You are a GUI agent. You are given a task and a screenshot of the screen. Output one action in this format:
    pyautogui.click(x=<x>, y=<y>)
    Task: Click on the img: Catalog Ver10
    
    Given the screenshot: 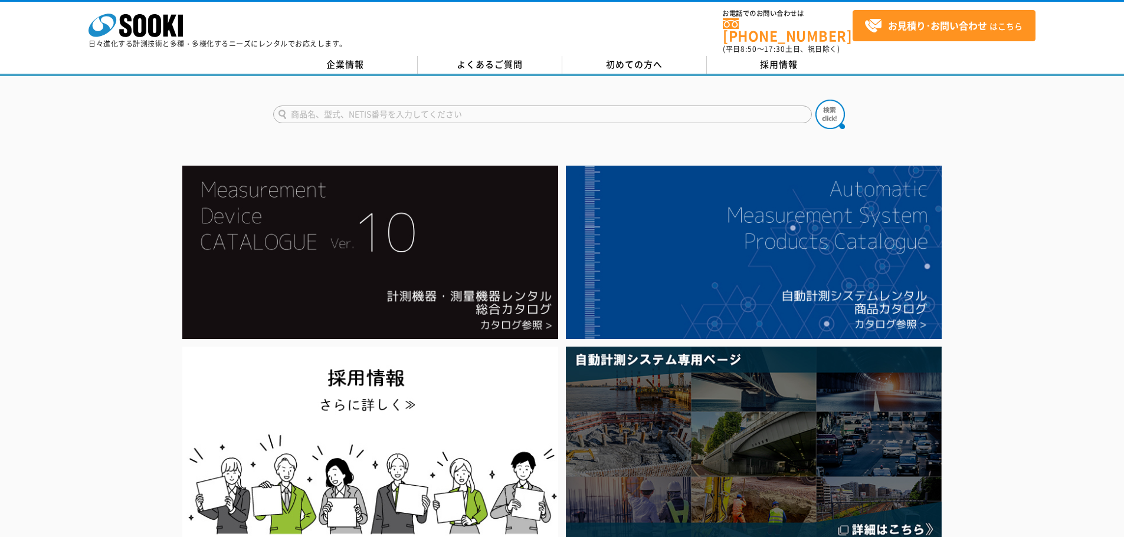 What is the action you would take?
    pyautogui.click(x=370, y=252)
    